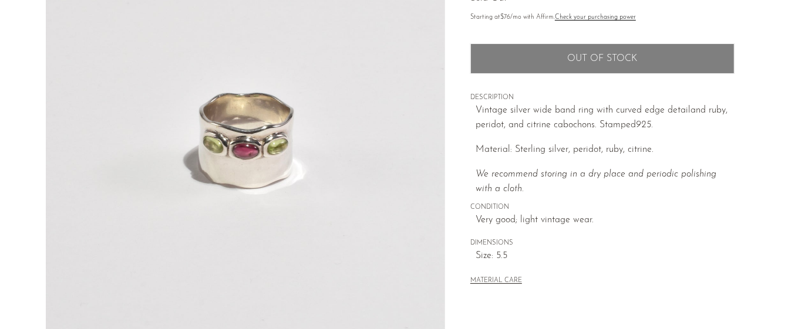 This screenshot has height=329, width=805. Describe the element at coordinates (602, 59) in the screenshot. I see `span: Out of stock` at that location.